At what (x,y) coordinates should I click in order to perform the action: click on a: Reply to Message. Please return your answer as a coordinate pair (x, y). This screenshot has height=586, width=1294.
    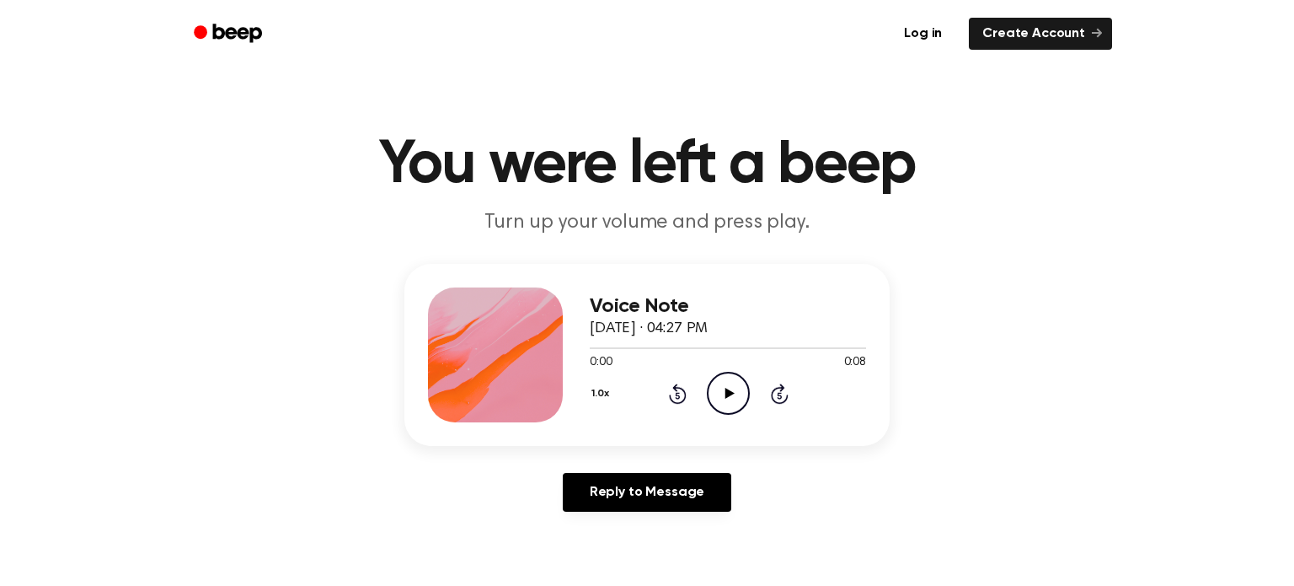
    Looking at the image, I should click on (647, 492).